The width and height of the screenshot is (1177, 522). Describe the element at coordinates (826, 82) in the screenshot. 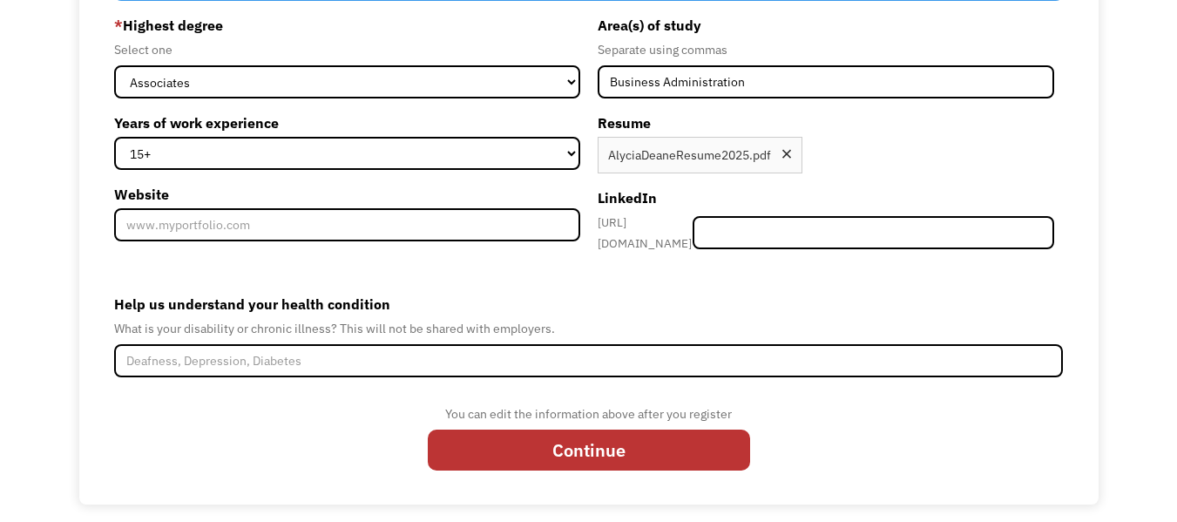

I see `input: Anthropology, Education` at that location.